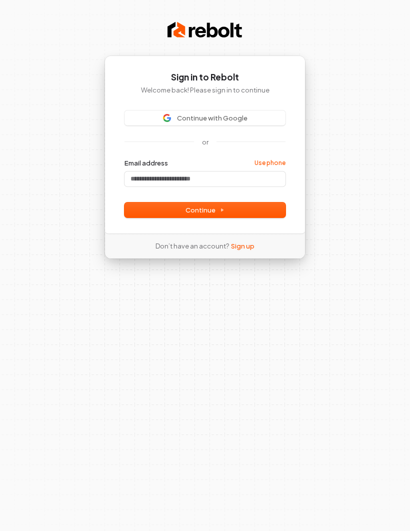 Image resolution: width=410 pixels, height=531 pixels. Describe the element at coordinates (242, 246) in the screenshot. I see `a: Sign up` at that location.